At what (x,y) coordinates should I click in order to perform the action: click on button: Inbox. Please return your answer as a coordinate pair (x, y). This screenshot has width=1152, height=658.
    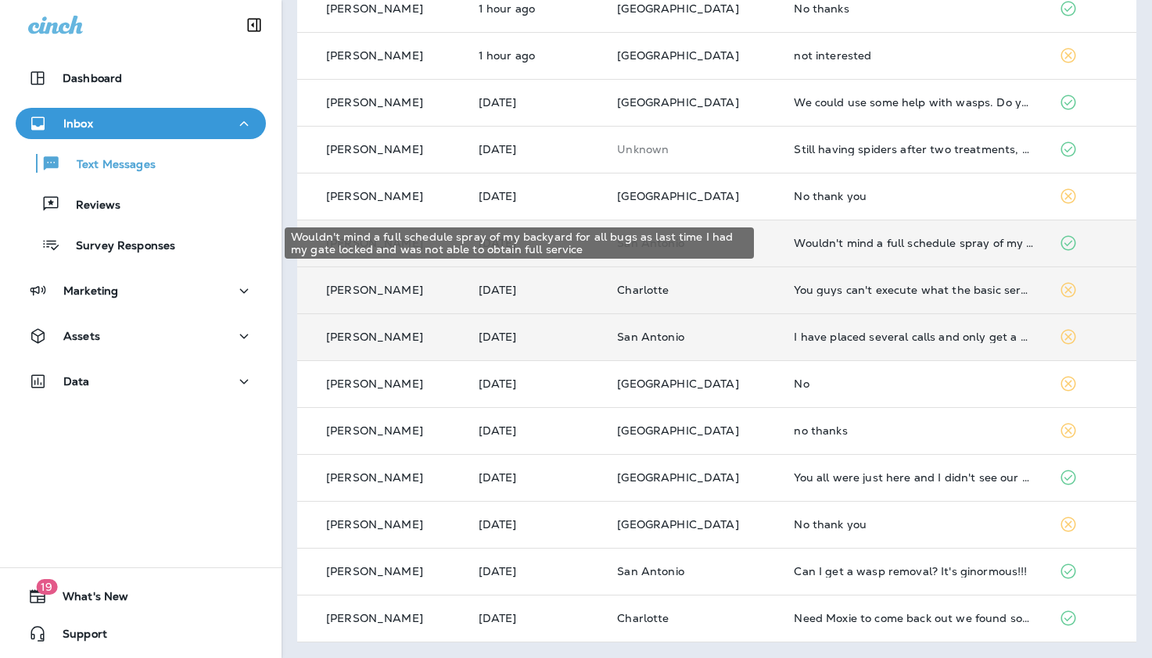
    Looking at the image, I should click on (141, 124).